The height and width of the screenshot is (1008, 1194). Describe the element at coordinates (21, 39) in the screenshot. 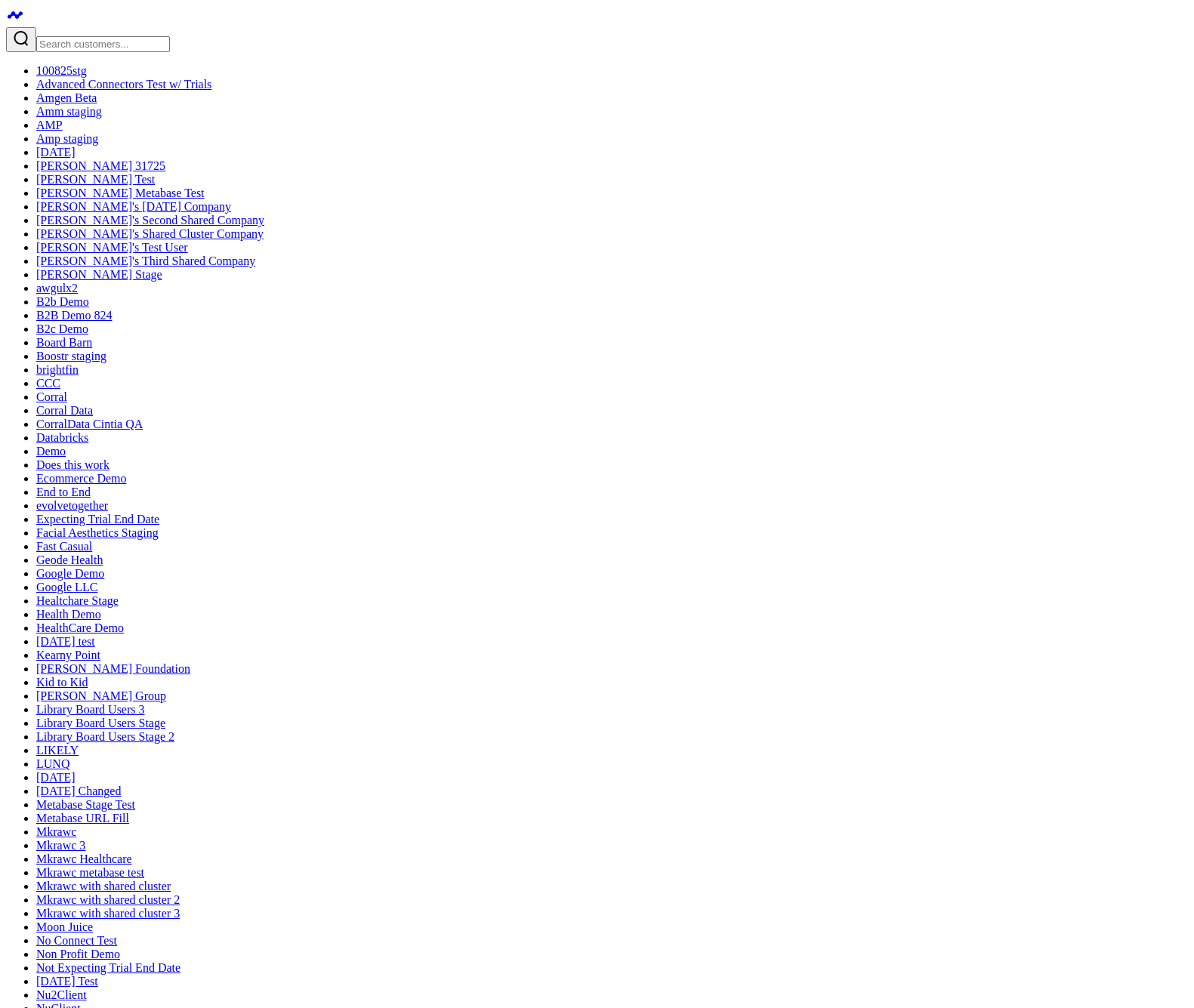

I see `button: Search customers button` at that location.